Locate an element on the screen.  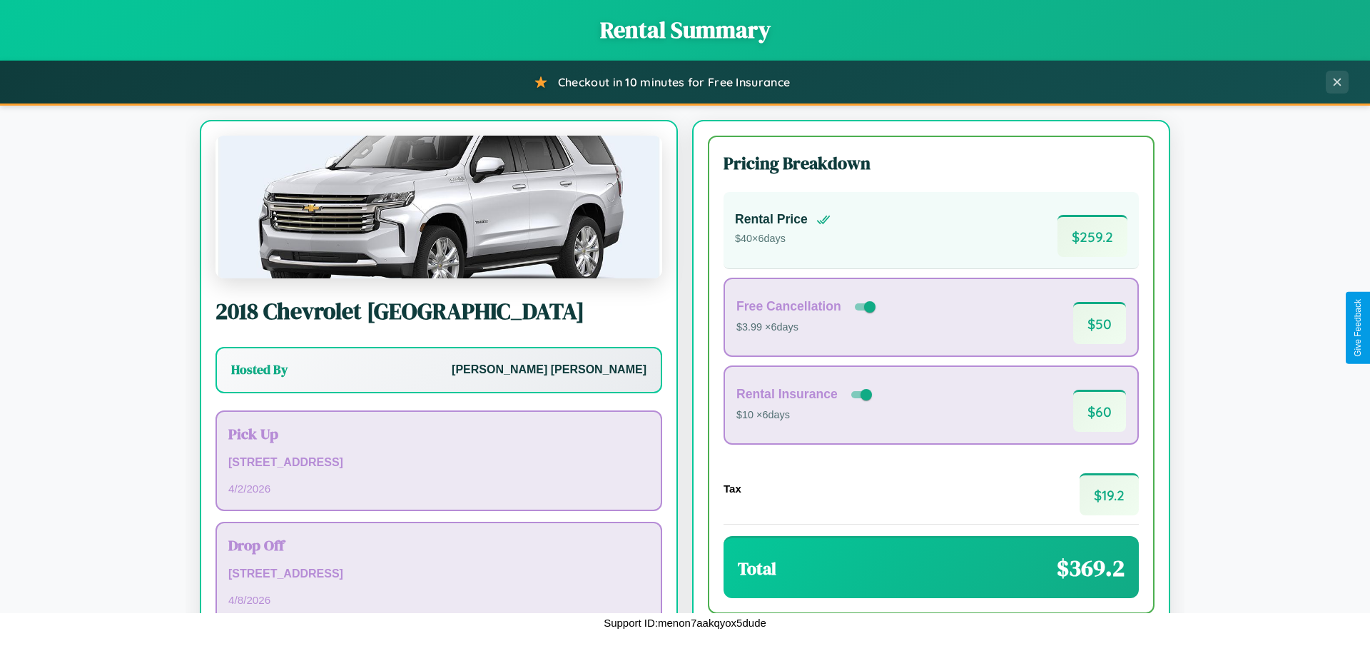
p: 4 / 8 / 2026 is located at coordinates (439, 599).